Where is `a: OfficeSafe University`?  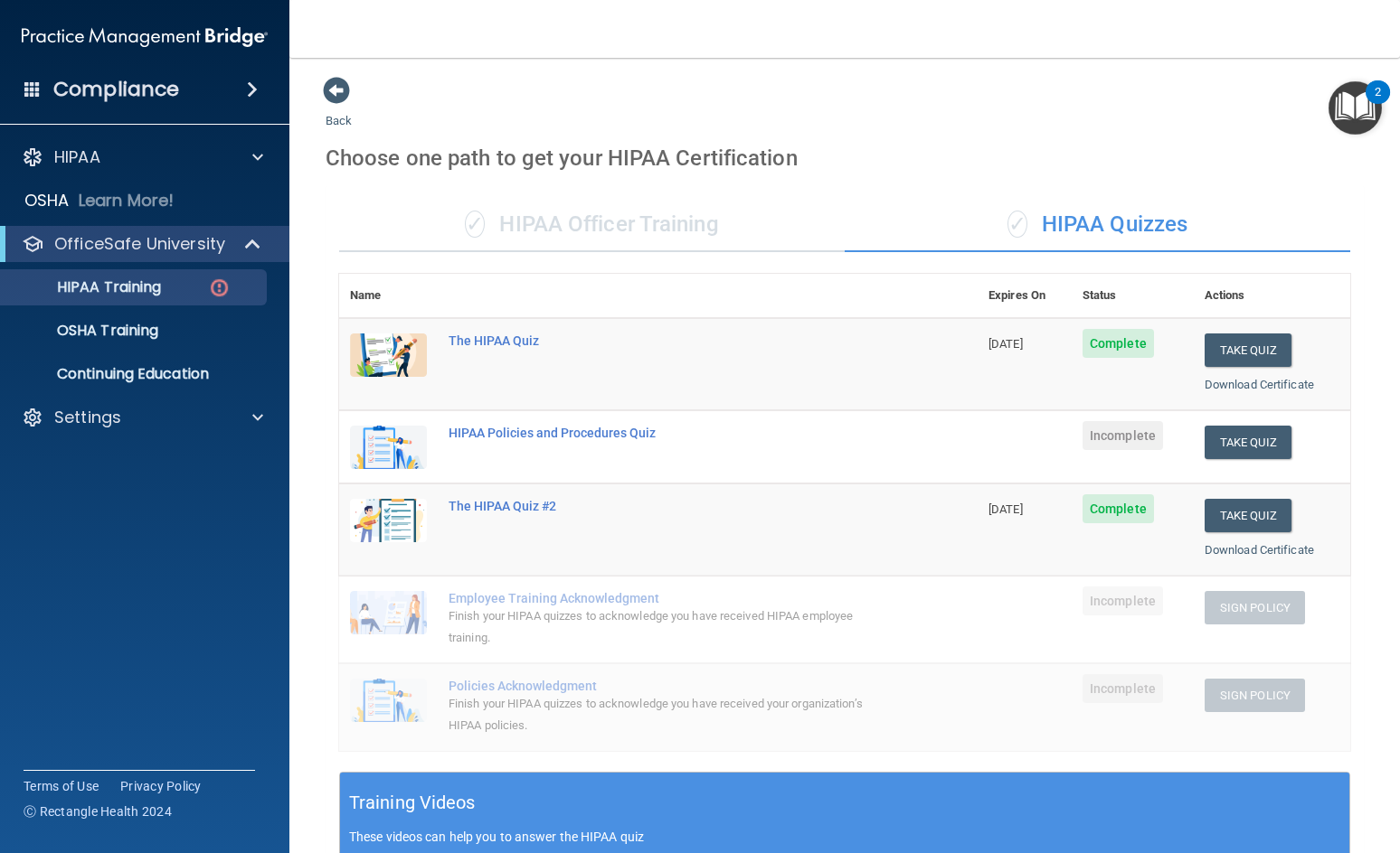 a: OfficeSafe University is located at coordinates (142, 244).